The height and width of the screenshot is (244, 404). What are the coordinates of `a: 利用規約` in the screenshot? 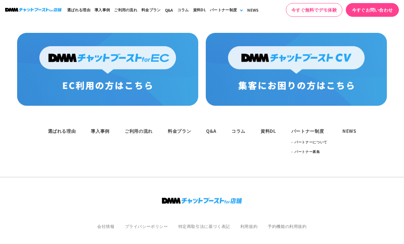 It's located at (249, 226).